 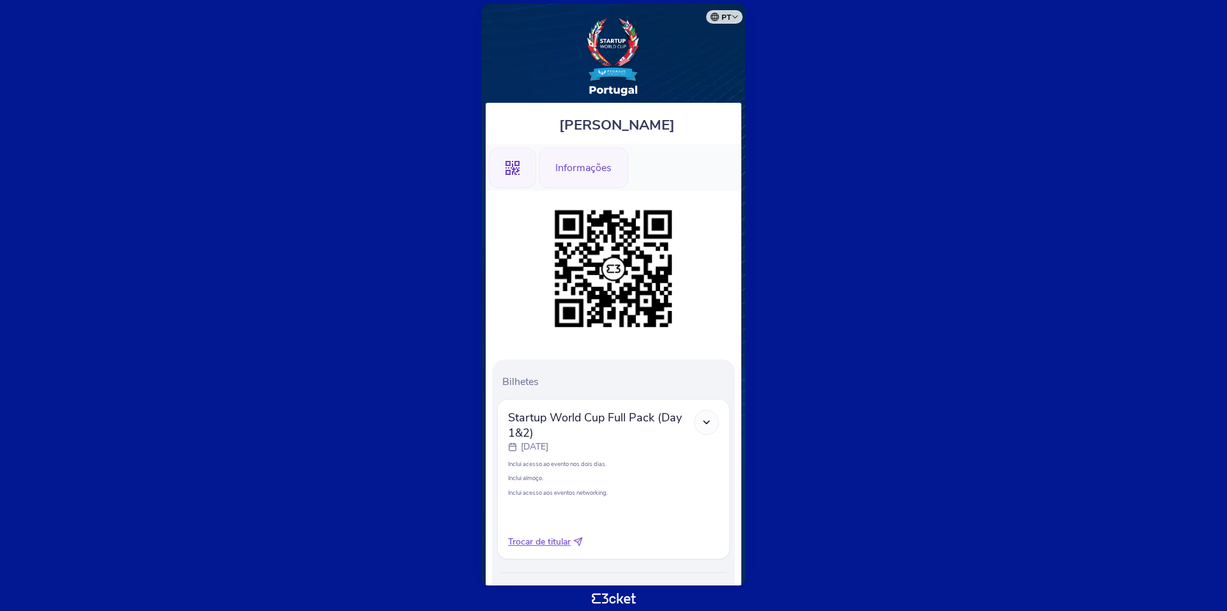 What do you see at coordinates (539, 542) in the screenshot?
I see `span: Trocar de titular` at bounding box center [539, 542].